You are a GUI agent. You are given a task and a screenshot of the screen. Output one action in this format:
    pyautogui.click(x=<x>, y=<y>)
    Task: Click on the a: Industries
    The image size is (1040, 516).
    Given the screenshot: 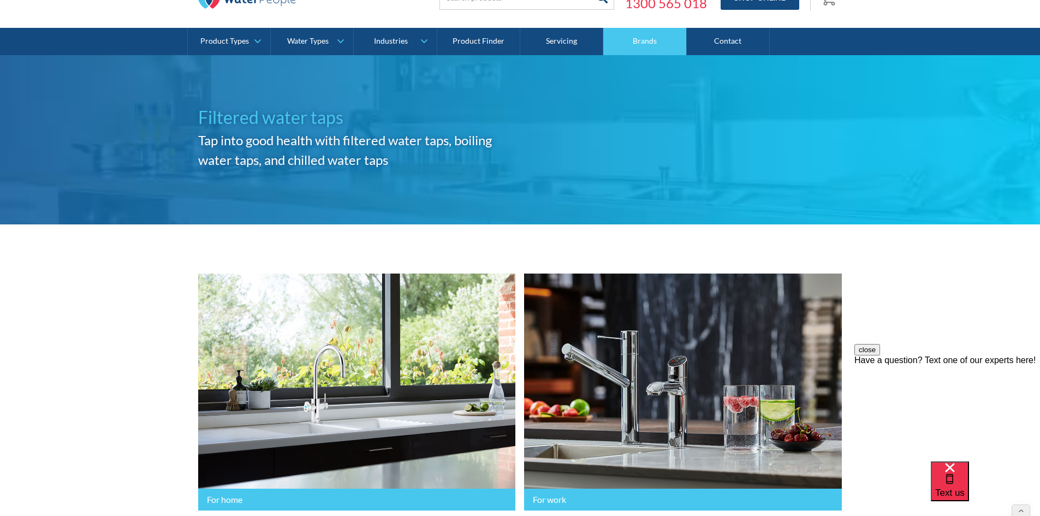 What is the action you would take?
    pyautogui.click(x=395, y=41)
    